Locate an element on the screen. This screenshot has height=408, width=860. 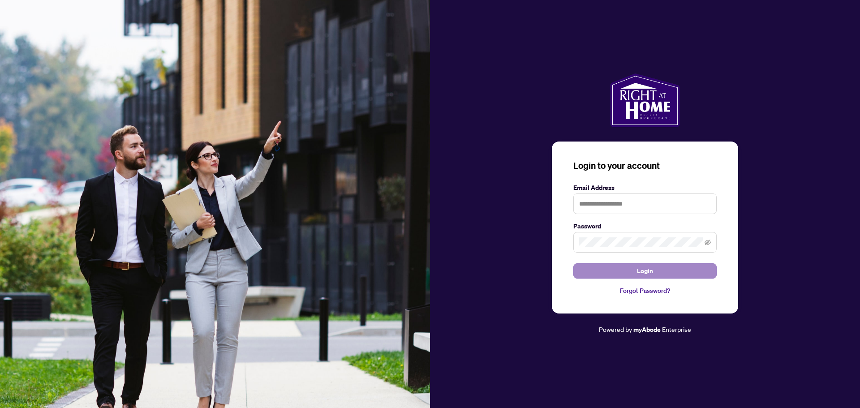
img: ma-logo is located at coordinates (645, 100).